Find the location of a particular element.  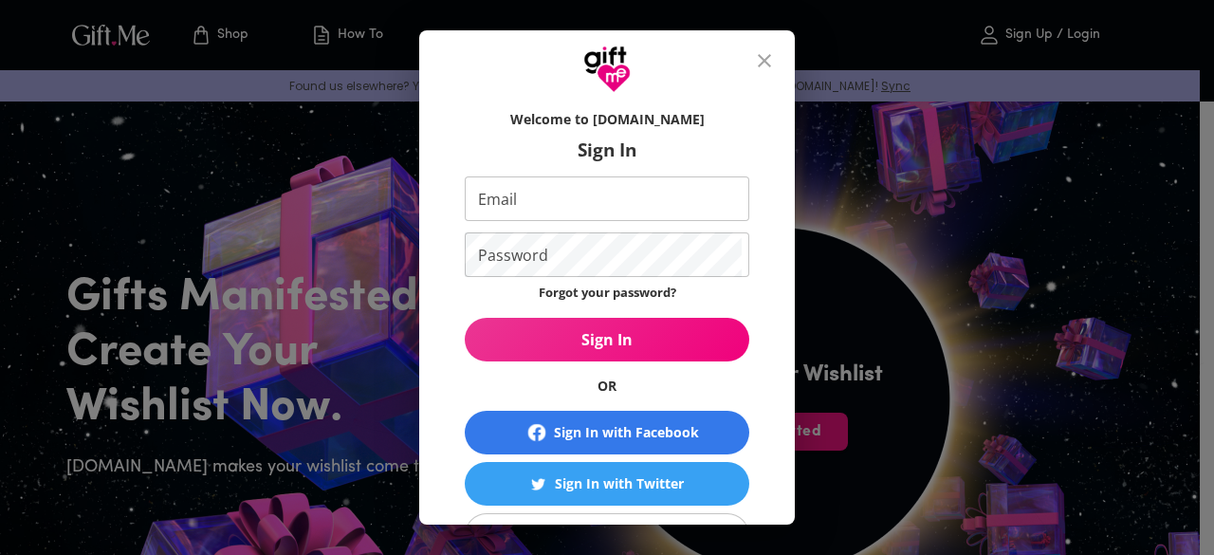

button: Sign In with TwitterSign In with Twitter is located at coordinates (607, 484).